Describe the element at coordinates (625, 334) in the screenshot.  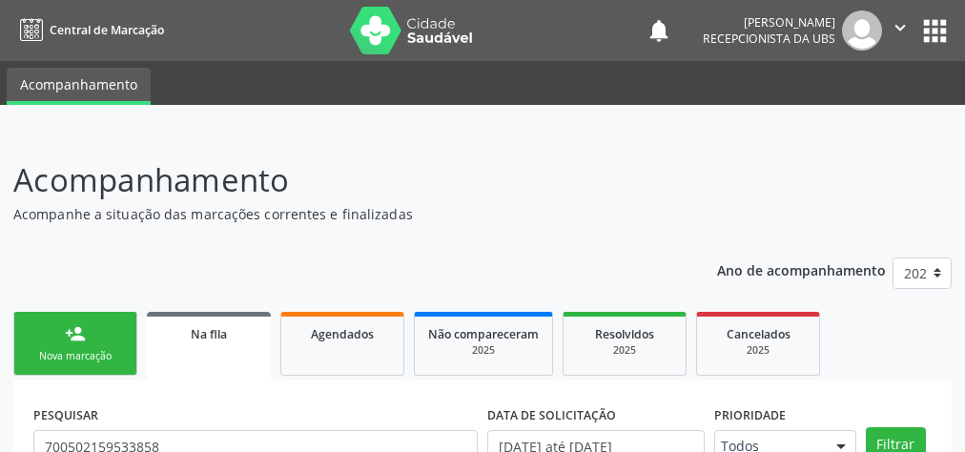
I see `span: Resolvidos` at that location.